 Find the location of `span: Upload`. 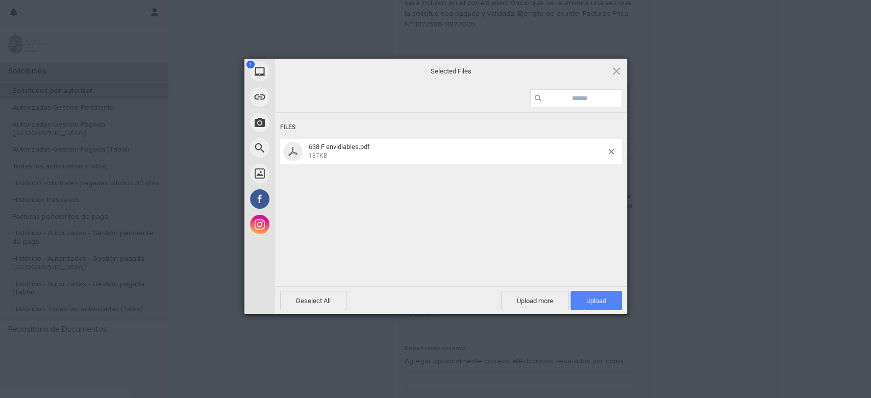

span: Upload is located at coordinates (596, 301).